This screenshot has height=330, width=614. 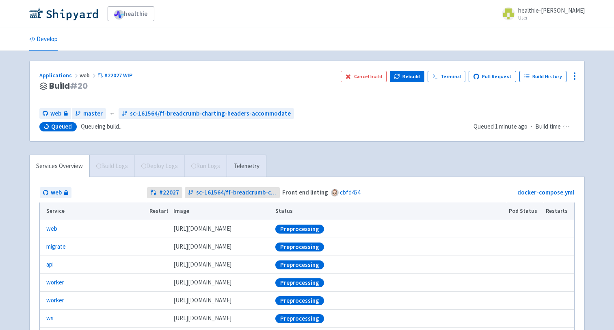 I want to click on a: ws, so click(x=50, y=318).